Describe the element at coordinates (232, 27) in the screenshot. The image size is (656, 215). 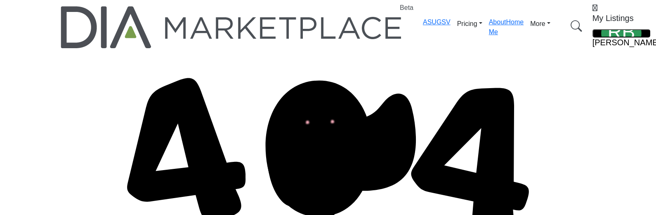
I see `a: Beta` at that location.